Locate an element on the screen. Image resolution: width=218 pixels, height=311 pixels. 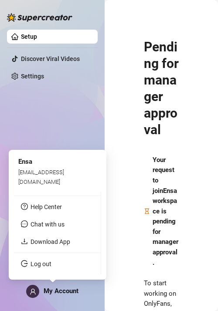
li: Log out is located at coordinates (57, 264).